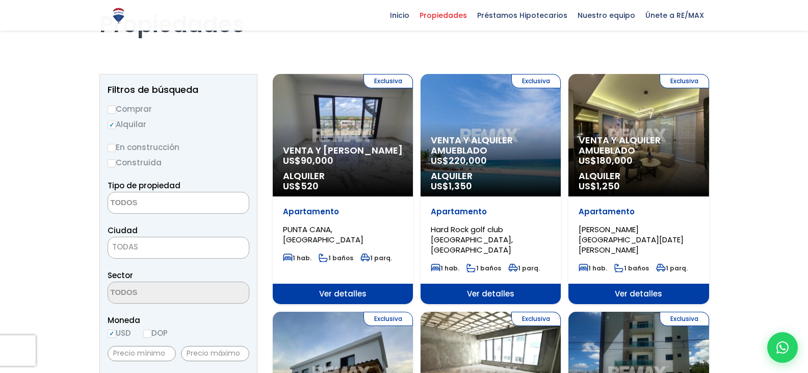  Describe the element at coordinates (178, 109) in the screenshot. I see `label: Comprar` at that location.